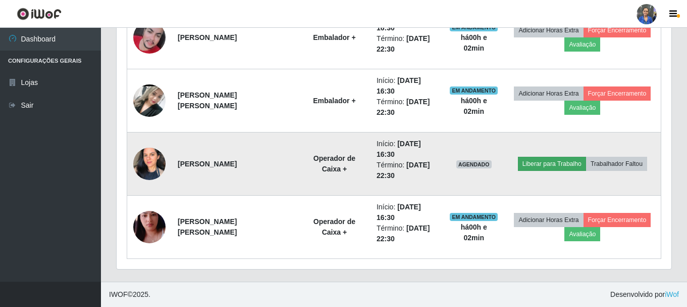  I want to click on span: Desenvolvido por, so click(645, 294).